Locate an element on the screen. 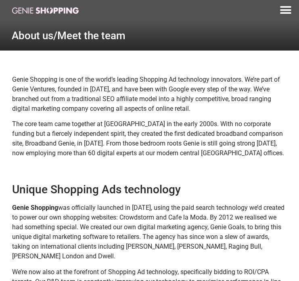  h1: About us/Meet the team is located at coordinates (69, 36).